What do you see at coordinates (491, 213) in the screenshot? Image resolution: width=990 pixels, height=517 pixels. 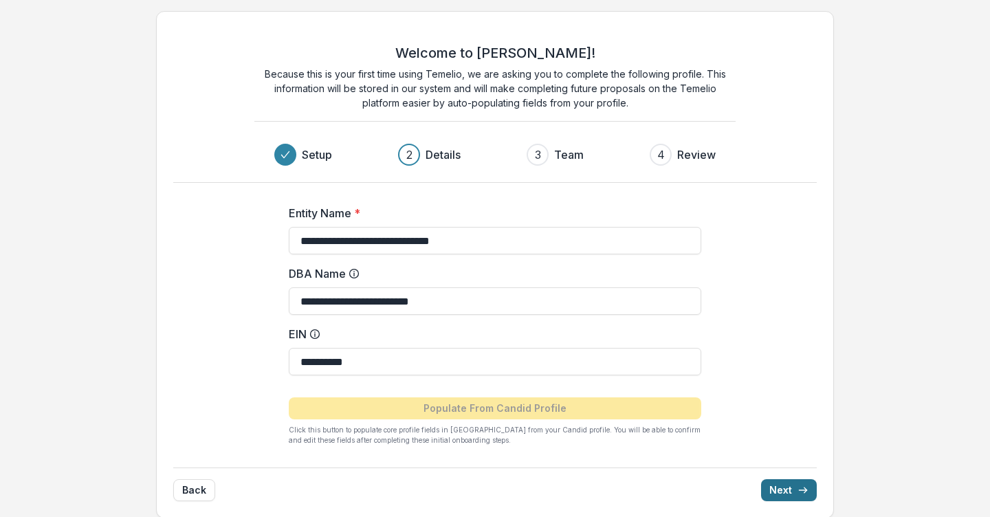 I see `label: Entity Name` at bounding box center [491, 213].